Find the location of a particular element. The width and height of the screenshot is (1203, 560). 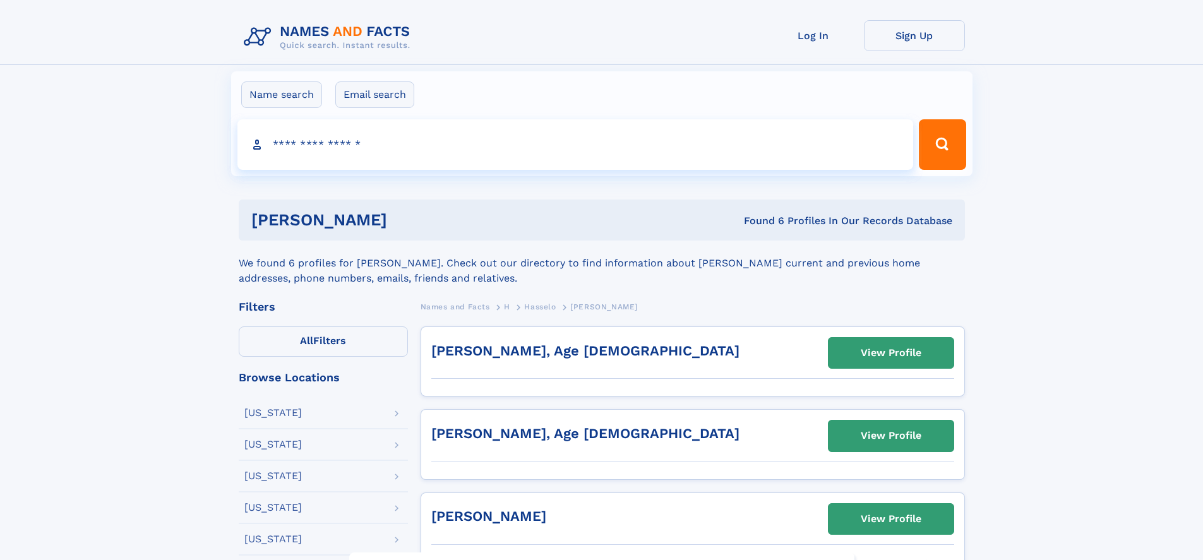

a: Hasselo is located at coordinates (540, 306).